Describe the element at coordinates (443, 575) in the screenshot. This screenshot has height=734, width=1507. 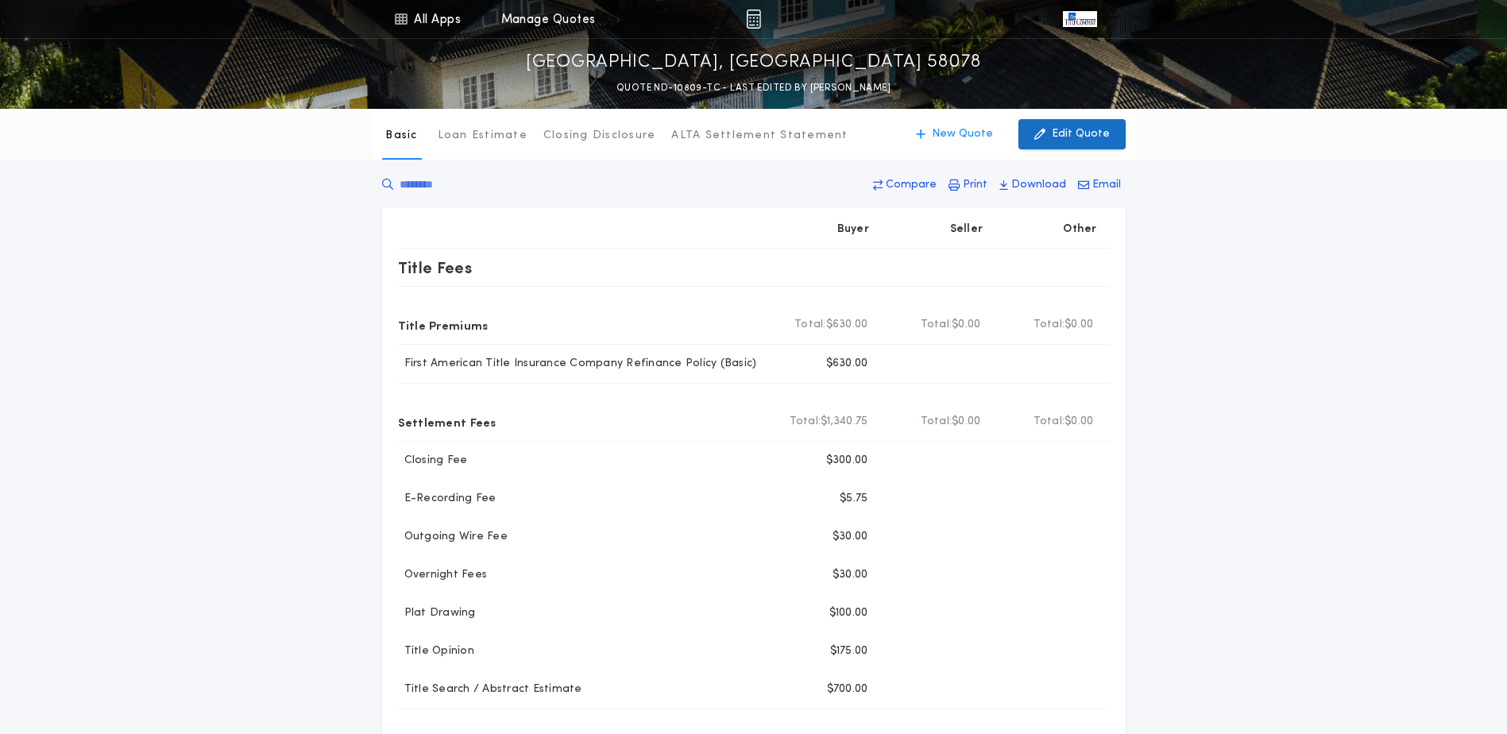
I see `p: Overnight Fees` at that location.